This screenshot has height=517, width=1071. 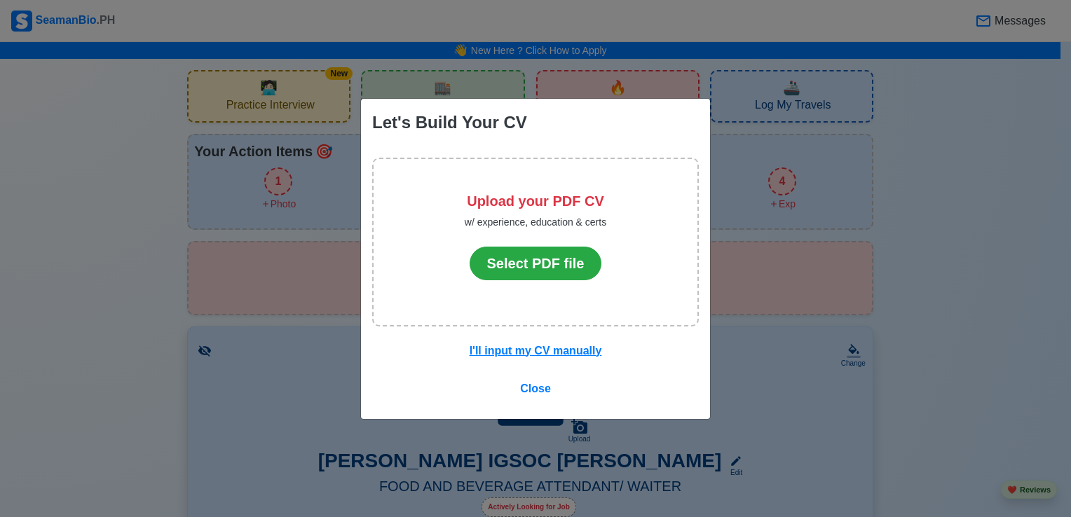 What do you see at coordinates (536, 388) in the screenshot?
I see `span: Close` at bounding box center [536, 388].